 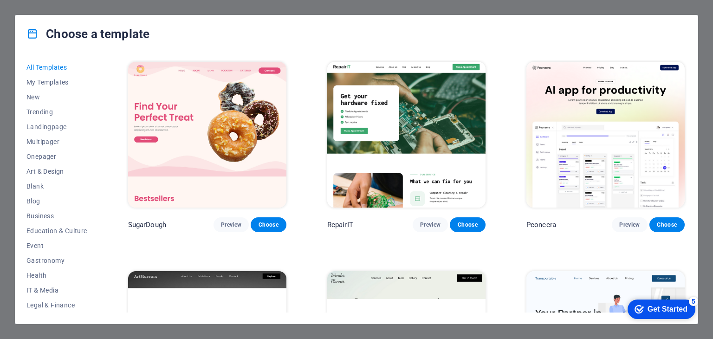 I want to click on span: All Templates, so click(x=57, y=67).